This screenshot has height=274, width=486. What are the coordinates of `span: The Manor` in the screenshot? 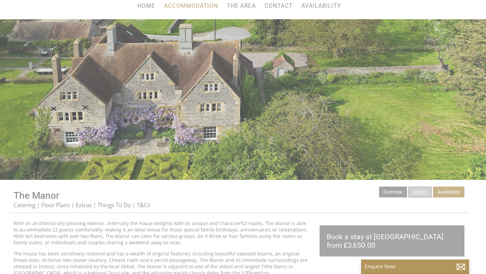 It's located at (36, 196).